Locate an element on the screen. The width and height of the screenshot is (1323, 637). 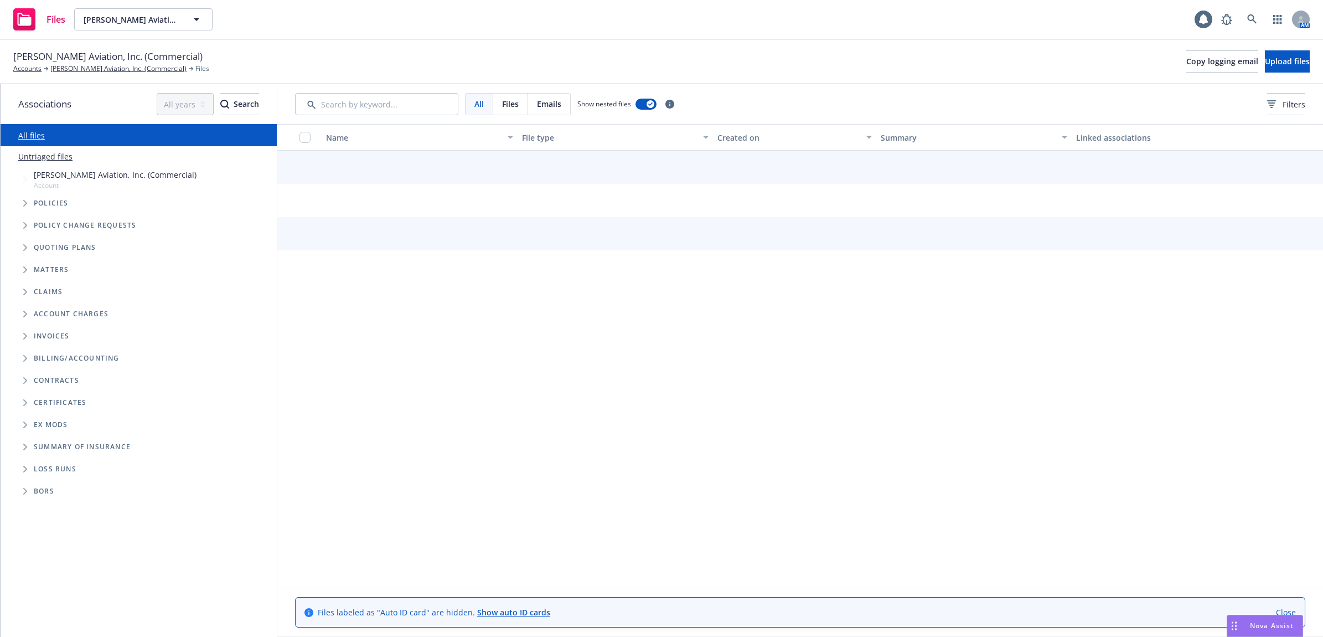
span: Copy logging email is located at coordinates (1222, 61).